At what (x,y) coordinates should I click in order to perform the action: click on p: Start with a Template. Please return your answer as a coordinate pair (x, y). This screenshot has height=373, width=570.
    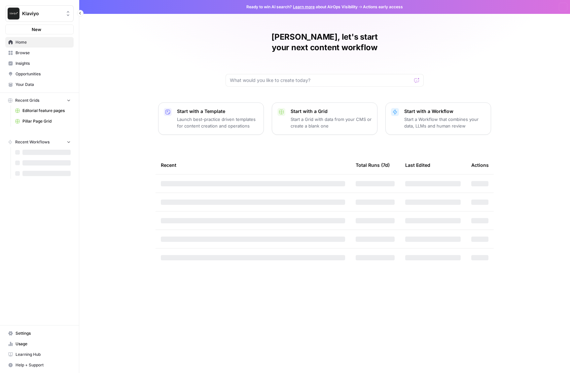
    Looking at the image, I should click on (218, 111).